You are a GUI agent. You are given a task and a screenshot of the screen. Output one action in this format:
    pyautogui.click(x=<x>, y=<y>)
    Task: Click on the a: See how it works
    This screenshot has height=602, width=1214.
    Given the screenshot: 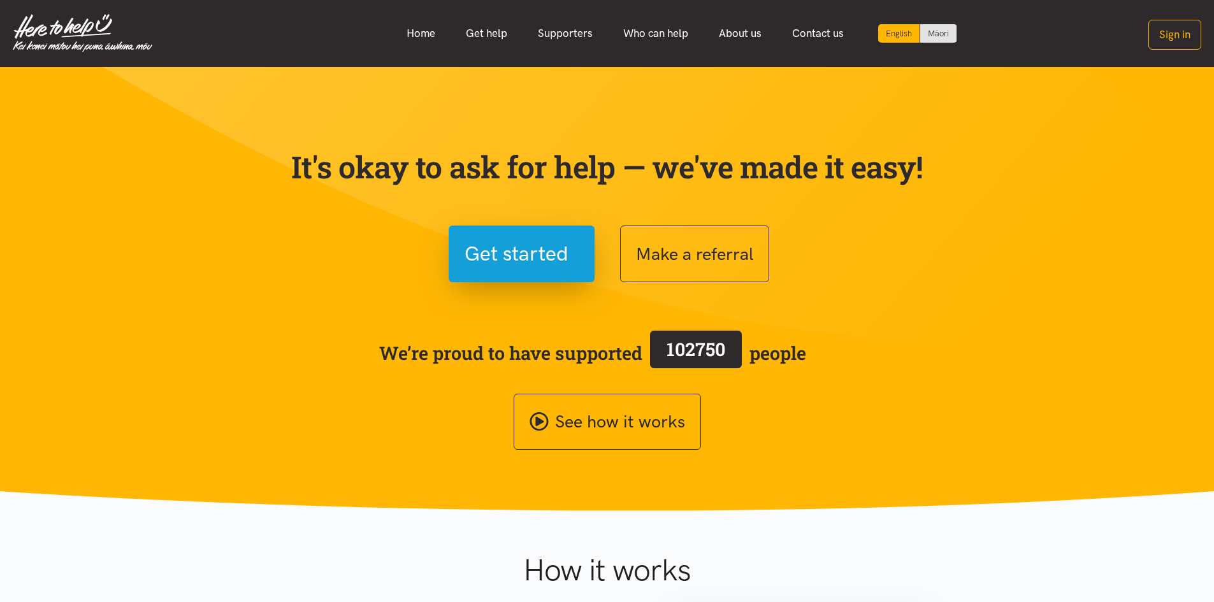 What is the action you would take?
    pyautogui.click(x=607, y=422)
    